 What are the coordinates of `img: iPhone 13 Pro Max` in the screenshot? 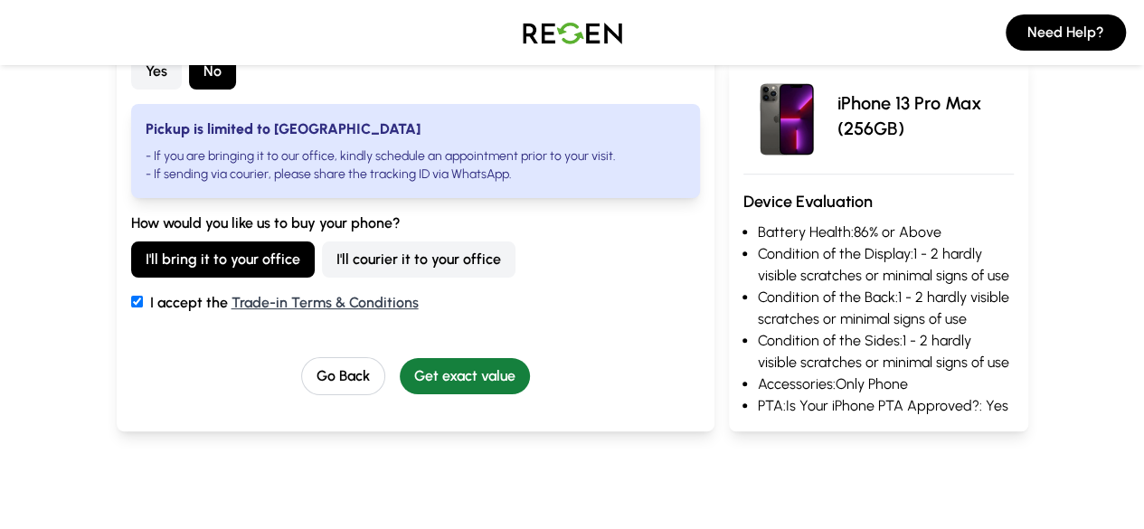 It's located at (787, 116).